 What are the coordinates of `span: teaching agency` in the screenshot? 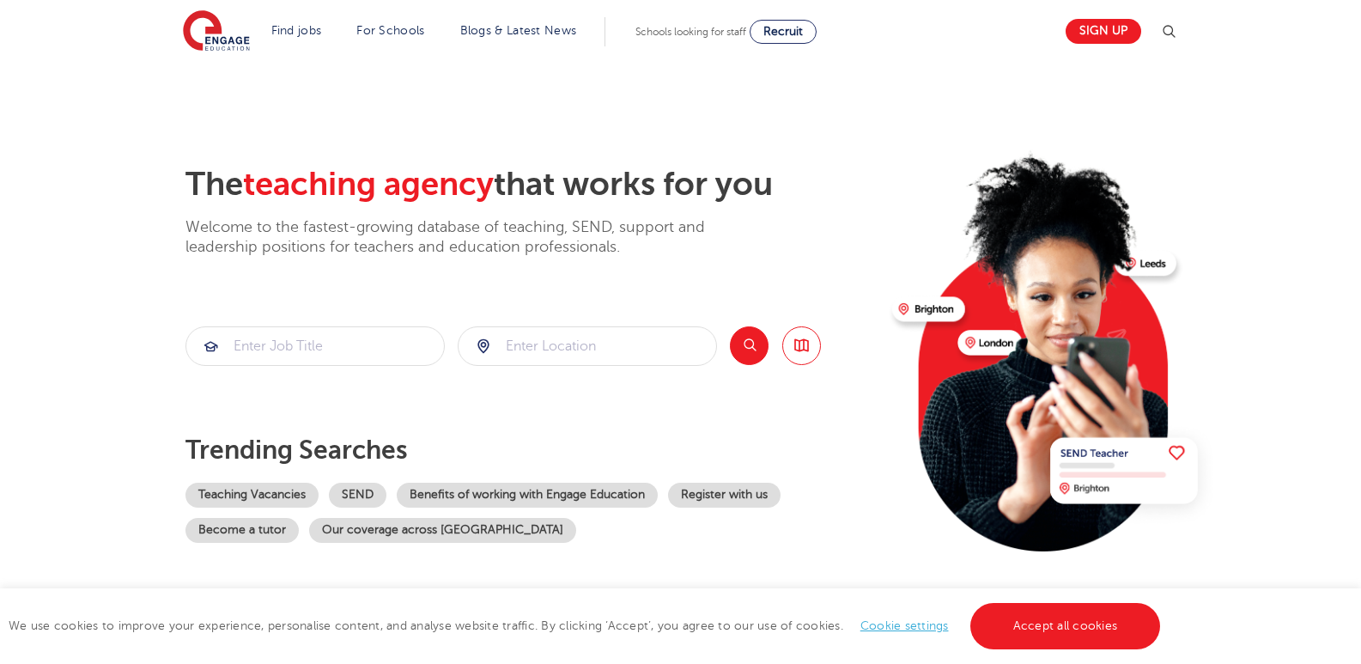 It's located at (368, 184).